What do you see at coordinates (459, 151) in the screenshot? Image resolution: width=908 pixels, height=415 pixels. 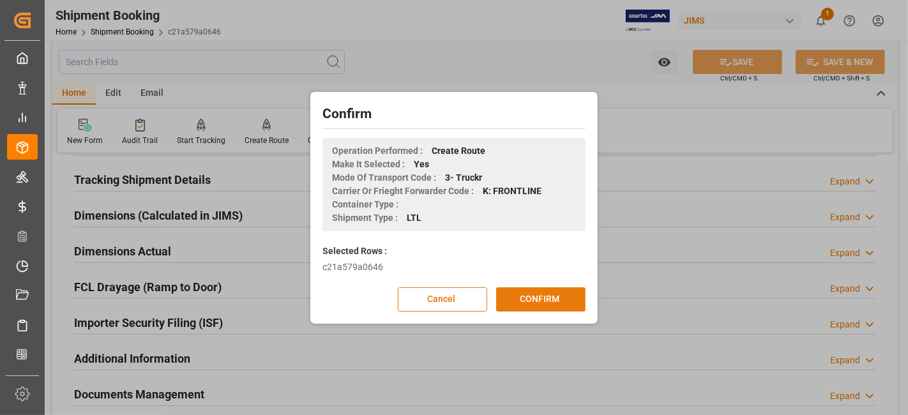 I see `span: Create Route` at bounding box center [459, 151].